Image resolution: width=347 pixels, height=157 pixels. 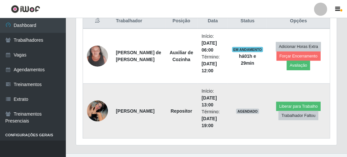 I want to click on button: Forçar Encerramento, so click(x=299, y=56).